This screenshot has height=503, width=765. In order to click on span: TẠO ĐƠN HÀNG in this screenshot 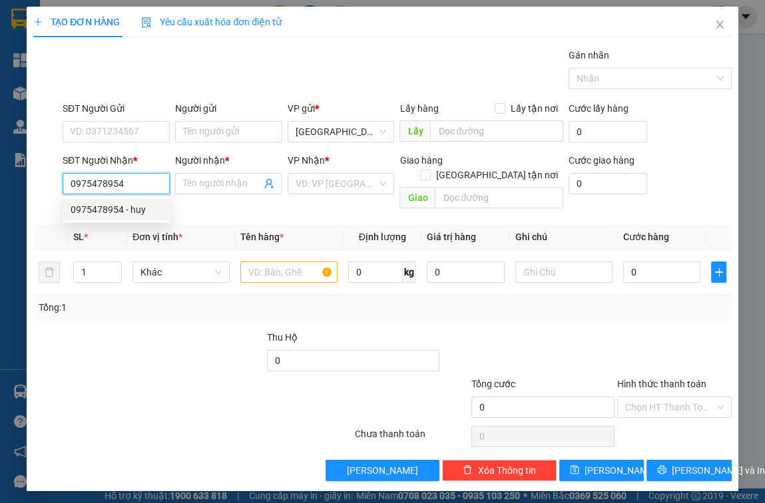, I will do `click(77, 22)`.